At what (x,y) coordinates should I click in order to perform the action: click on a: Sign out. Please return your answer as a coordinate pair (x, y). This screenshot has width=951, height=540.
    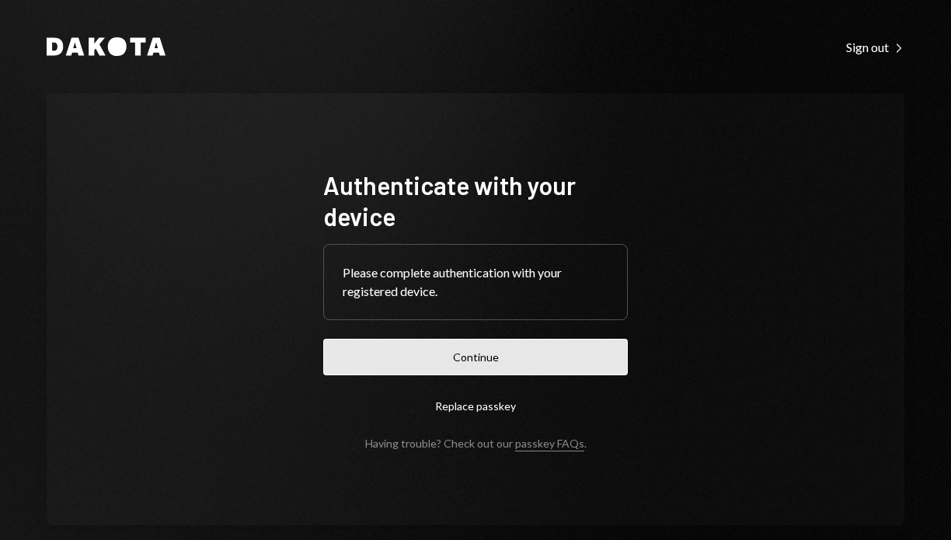
    Looking at the image, I should click on (875, 47).